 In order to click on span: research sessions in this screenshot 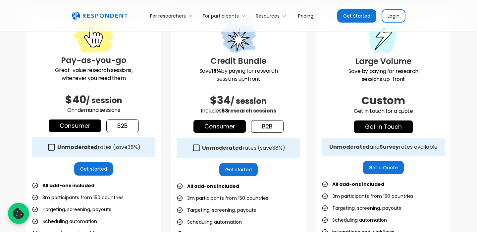, I will do `click(252, 110)`.